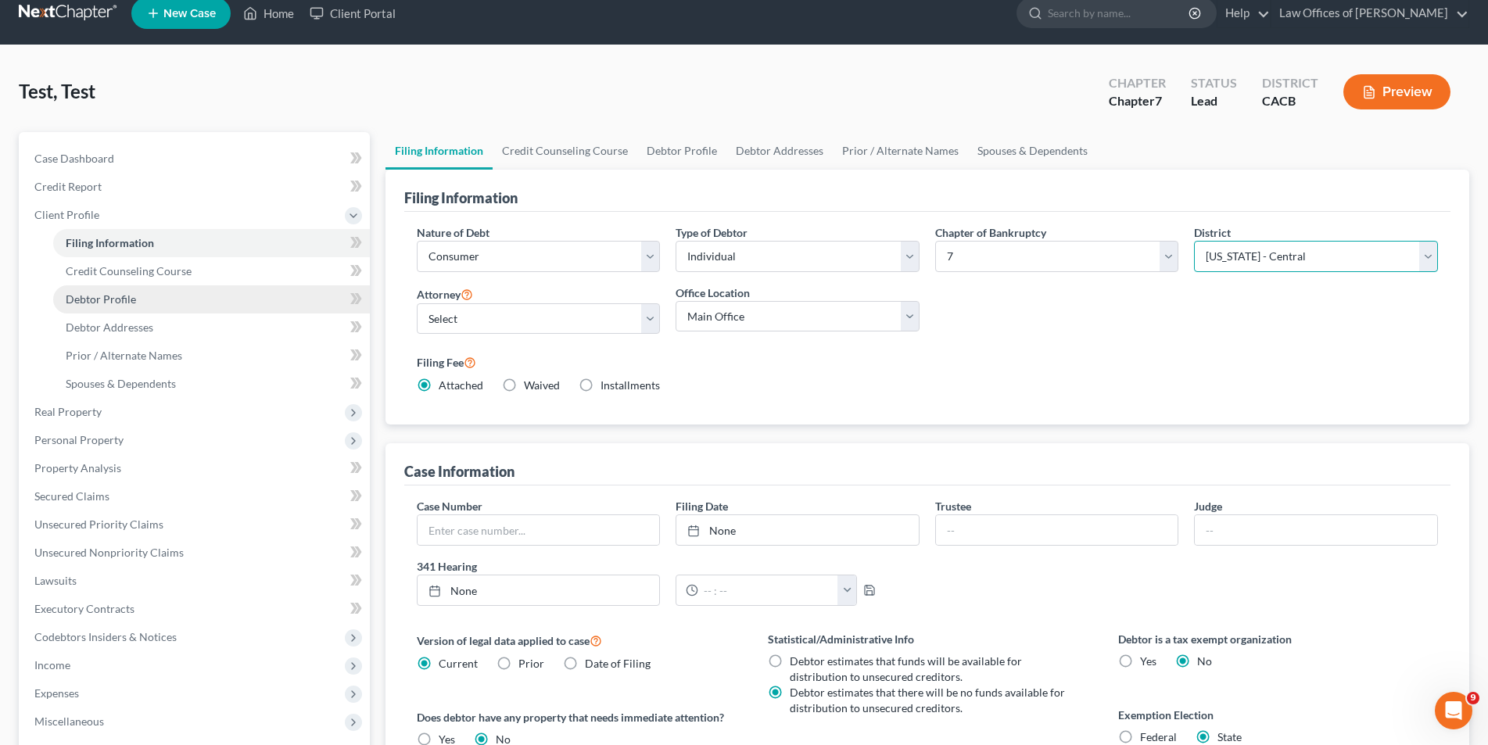  Describe the element at coordinates (79, 439) in the screenshot. I see `span: Personal Property` at that location.